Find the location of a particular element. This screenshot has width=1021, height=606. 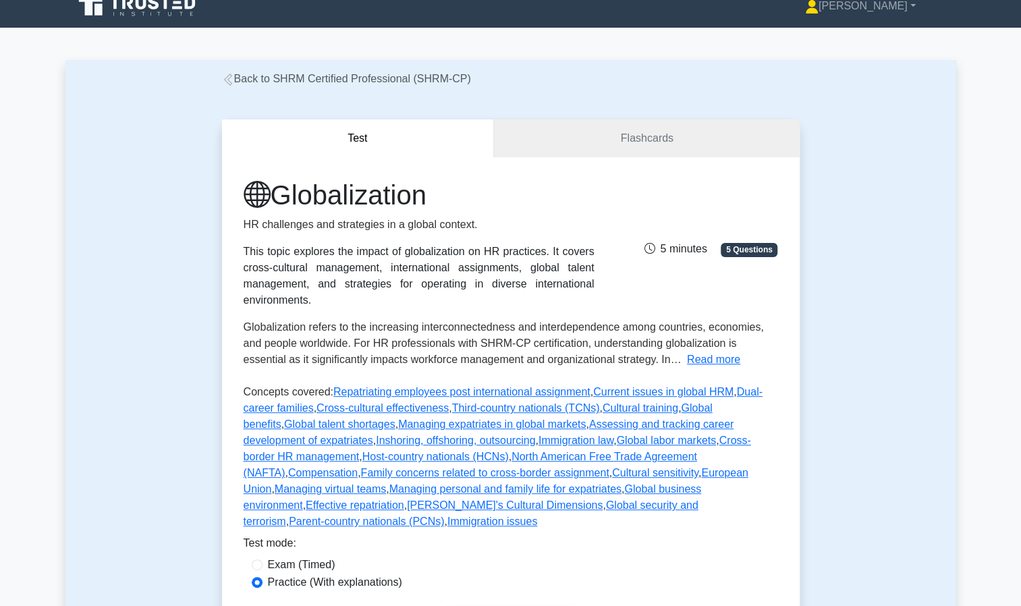

a: Third-country nationals (TCNs) is located at coordinates (525, 407).